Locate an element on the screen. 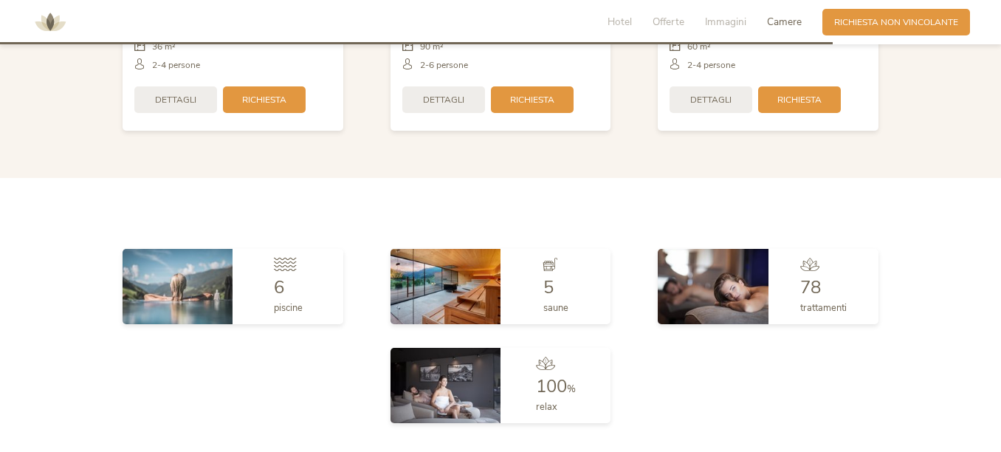 Image resolution: width=1001 pixels, height=452 pixels. a: AMONTI & LUNARIS Wellnessresort is located at coordinates (50, 21).